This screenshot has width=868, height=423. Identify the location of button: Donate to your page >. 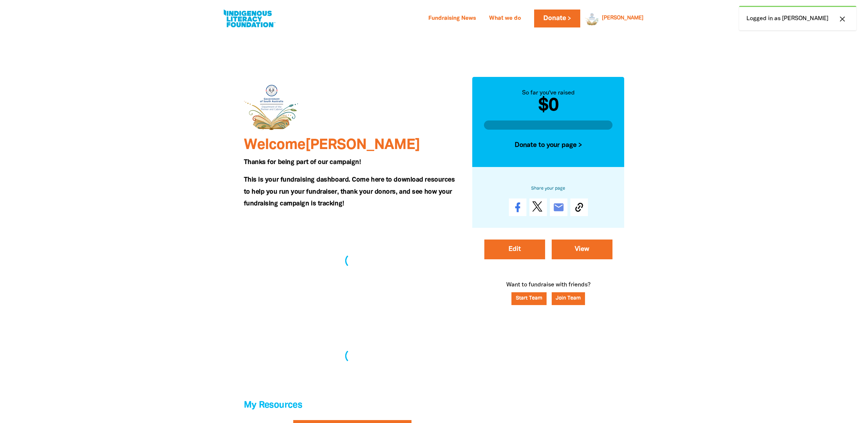
(548, 145).